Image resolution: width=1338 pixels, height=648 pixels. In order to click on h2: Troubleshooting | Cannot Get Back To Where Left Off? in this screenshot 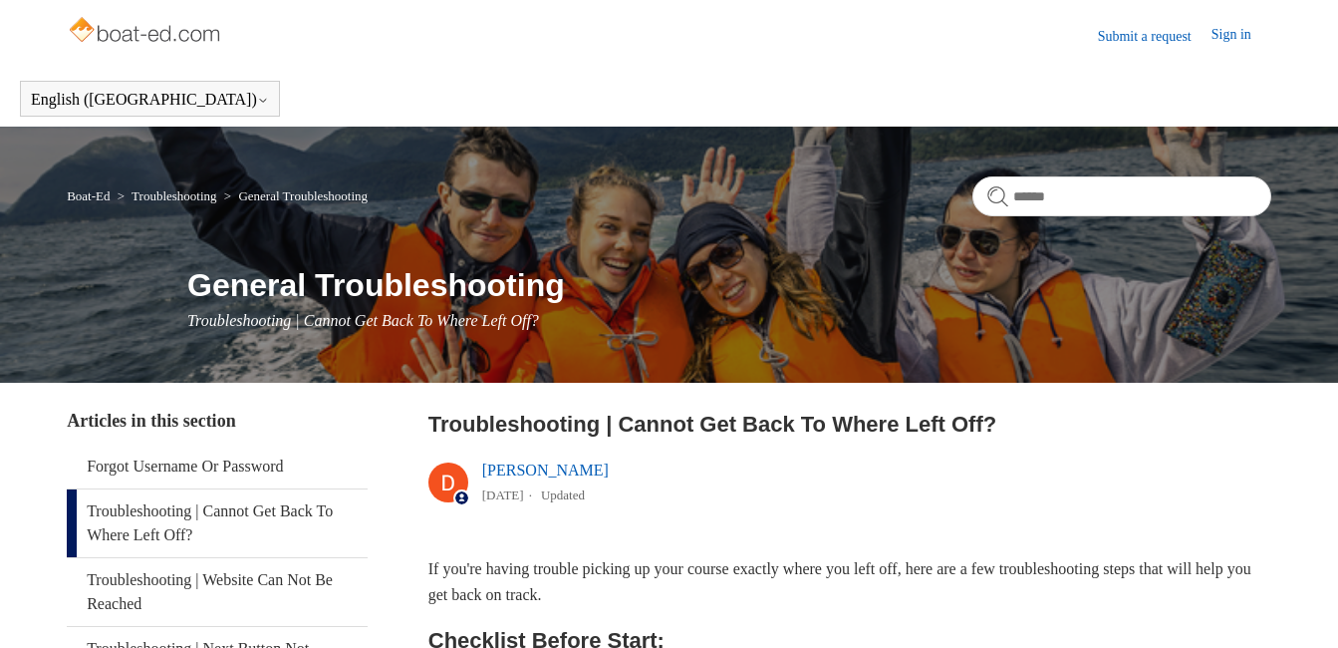, I will do `click(850, 423)`.